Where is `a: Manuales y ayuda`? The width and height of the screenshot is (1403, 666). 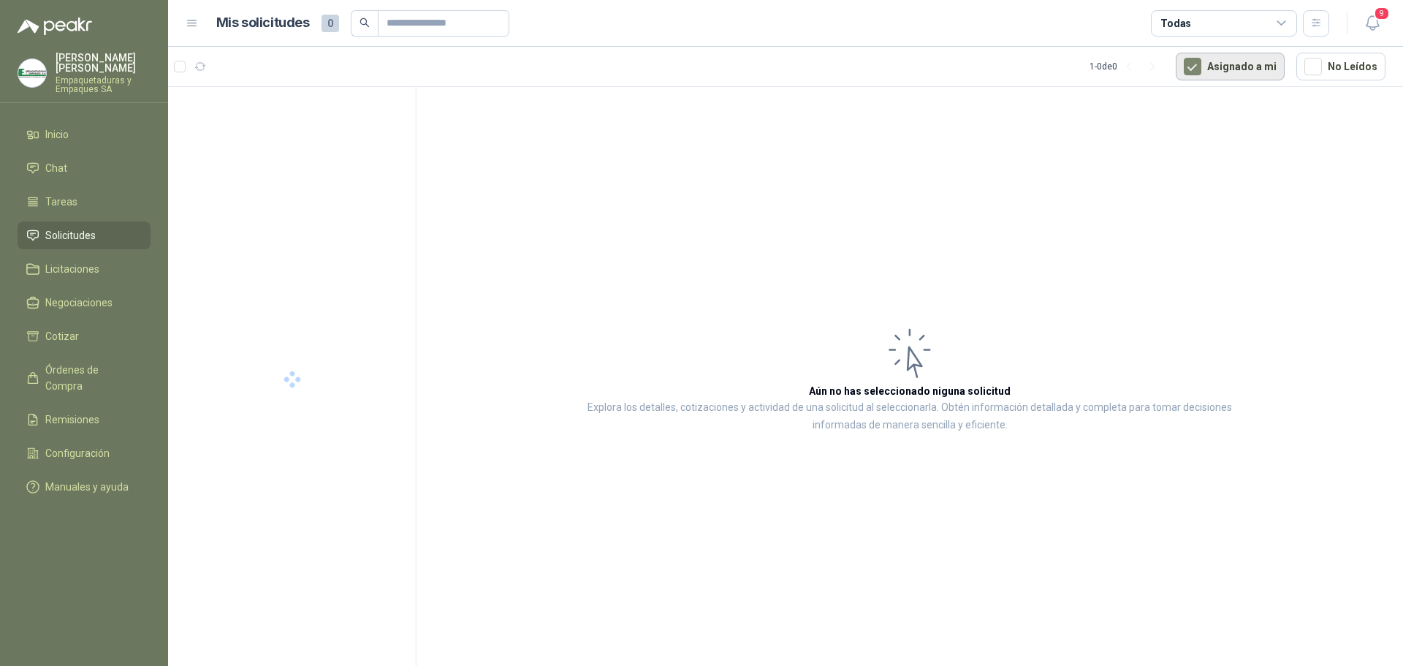
a: Manuales y ayuda is located at coordinates (84, 487).